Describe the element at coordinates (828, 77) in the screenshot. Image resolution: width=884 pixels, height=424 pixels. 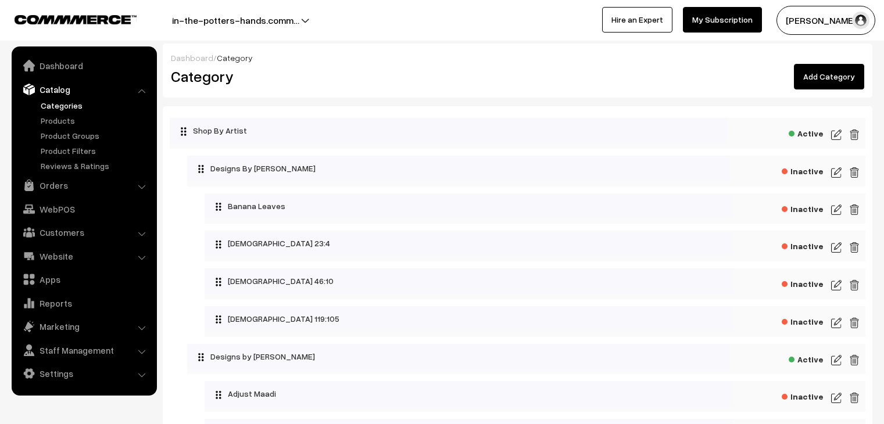
I see `a: Add Category` at that location.